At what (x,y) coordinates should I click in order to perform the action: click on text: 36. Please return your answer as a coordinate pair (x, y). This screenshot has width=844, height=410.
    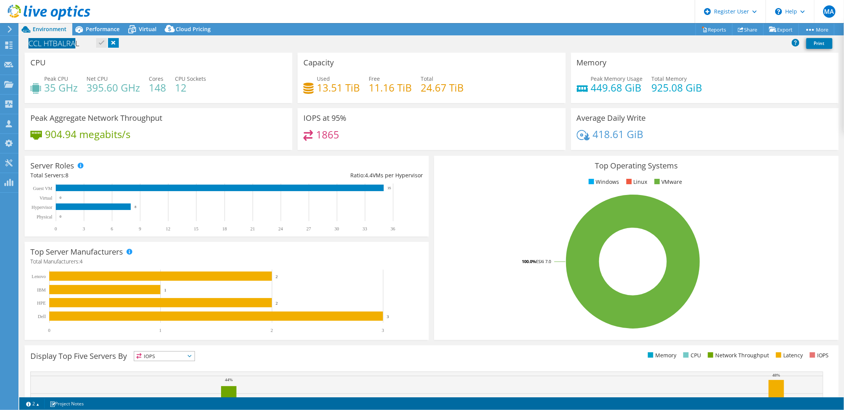
    Looking at the image, I should click on (393, 229).